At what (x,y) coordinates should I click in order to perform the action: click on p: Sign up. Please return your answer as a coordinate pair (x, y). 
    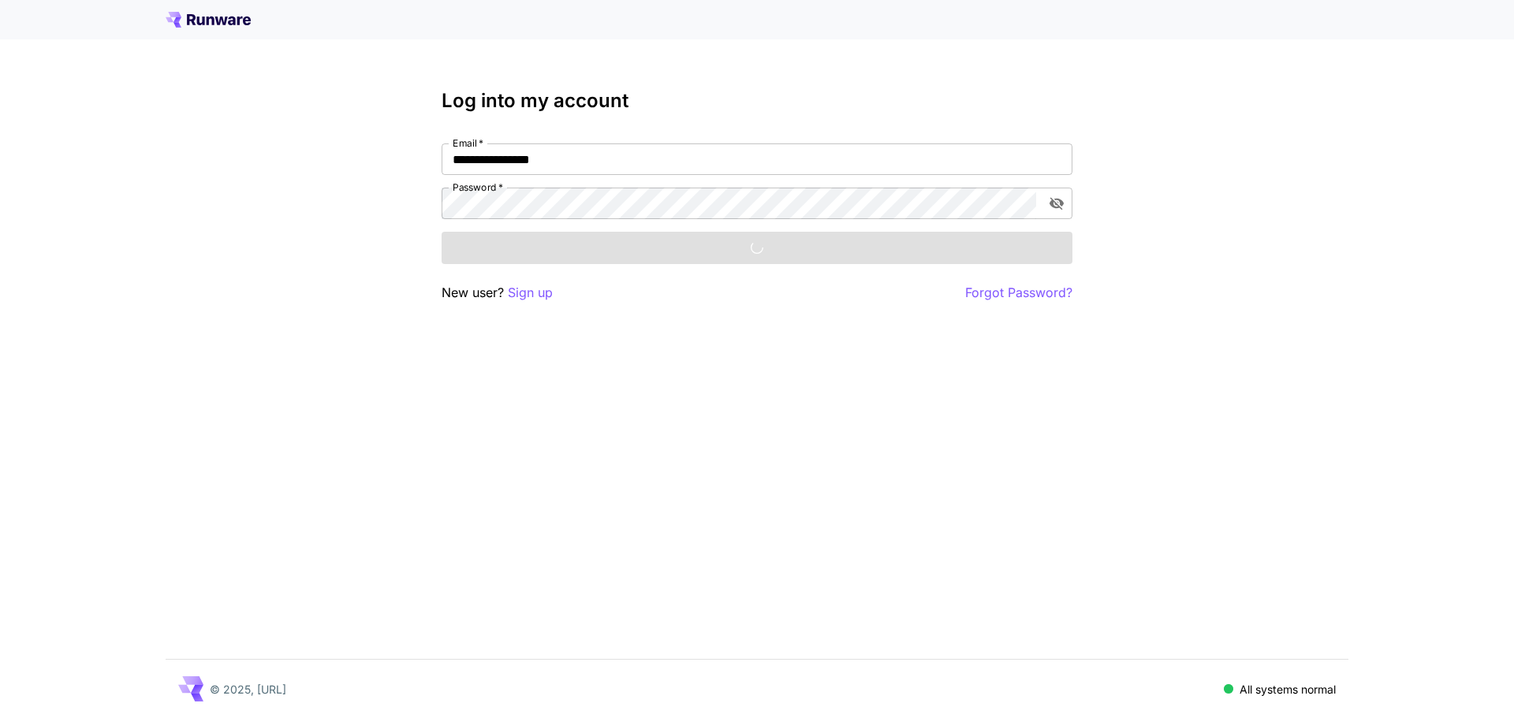
    Looking at the image, I should click on (530, 292).